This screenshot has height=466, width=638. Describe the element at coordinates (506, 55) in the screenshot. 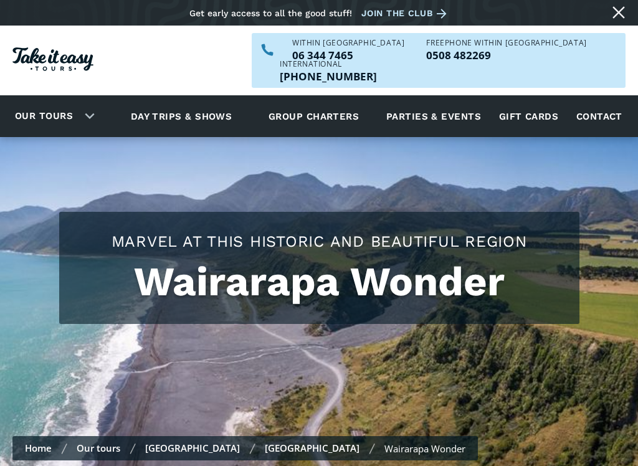

I see `p: 0508 482269` at that location.